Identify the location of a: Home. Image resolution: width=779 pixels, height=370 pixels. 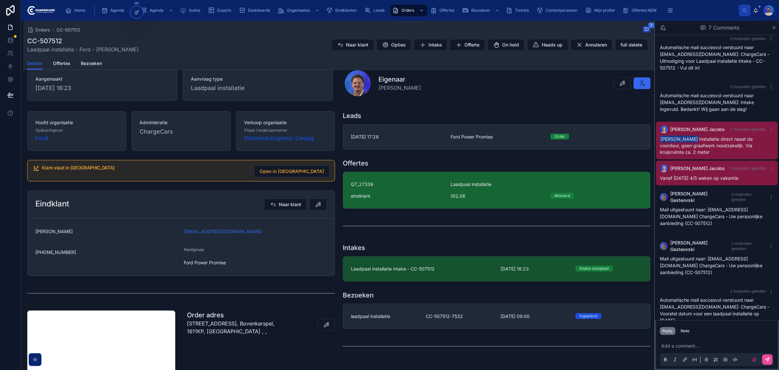
(77, 10).